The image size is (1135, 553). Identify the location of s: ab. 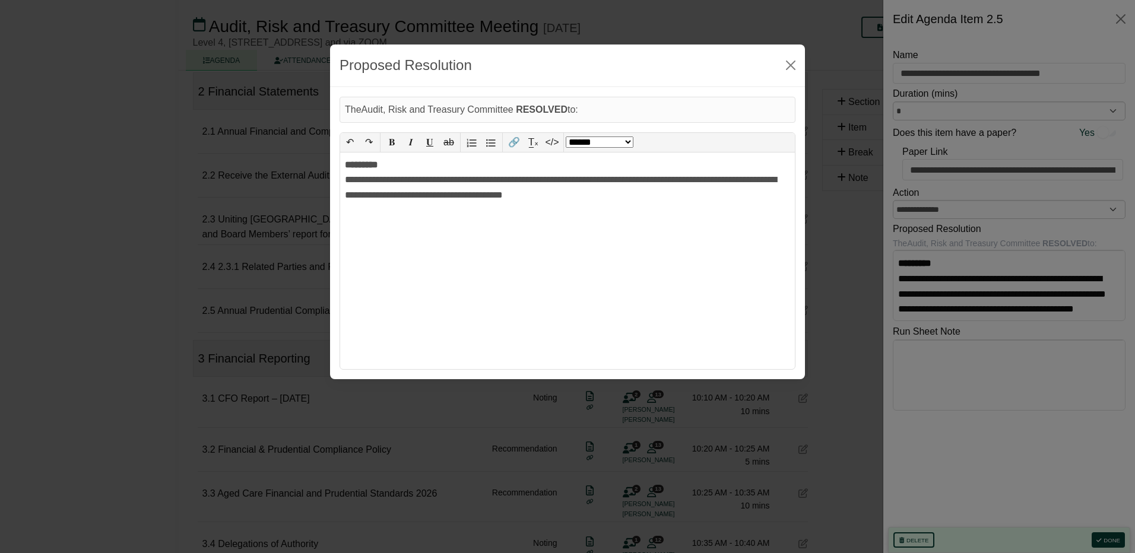
(449, 142).